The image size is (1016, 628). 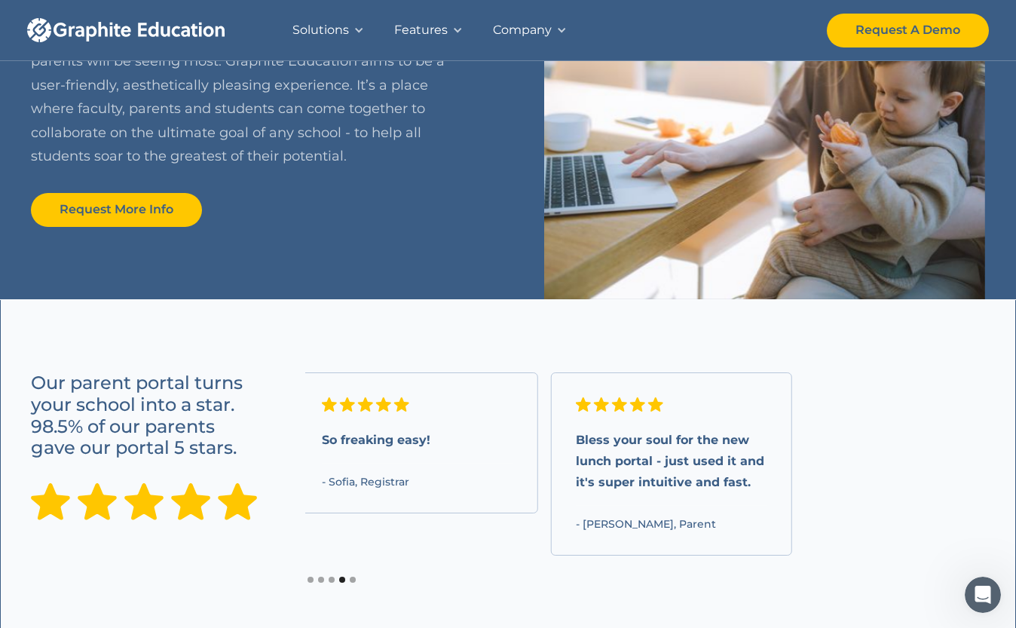 What do you see at coordinates (421, 30) in the screenshot?
I see `div: Features` at bounding box center [421, 30].